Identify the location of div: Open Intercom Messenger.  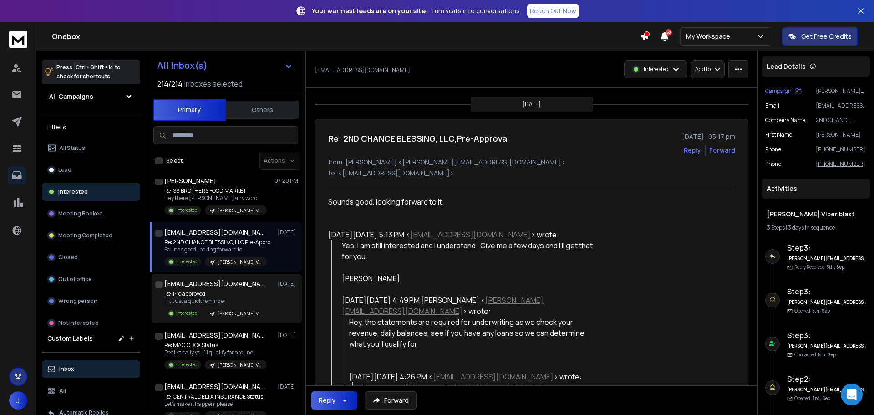
(852, 394).